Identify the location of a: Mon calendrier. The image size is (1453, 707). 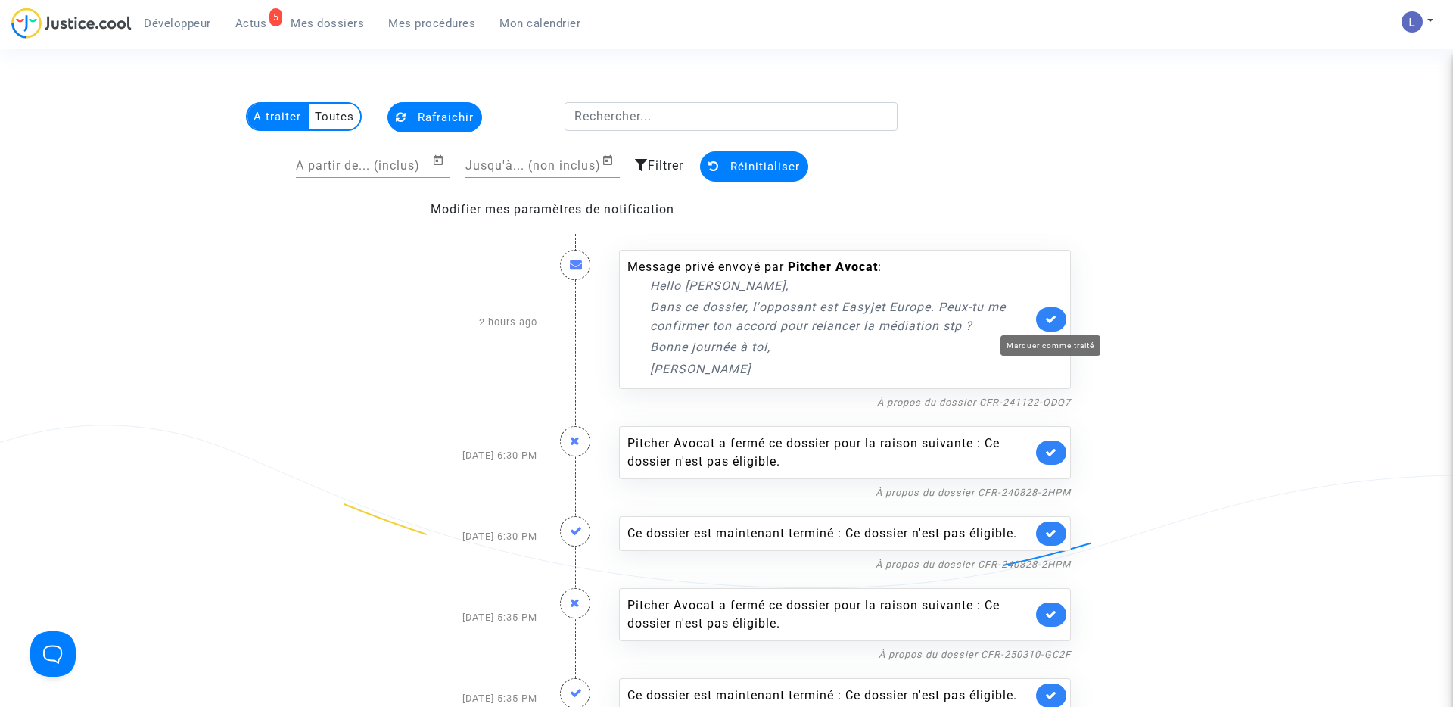
(540, 23).